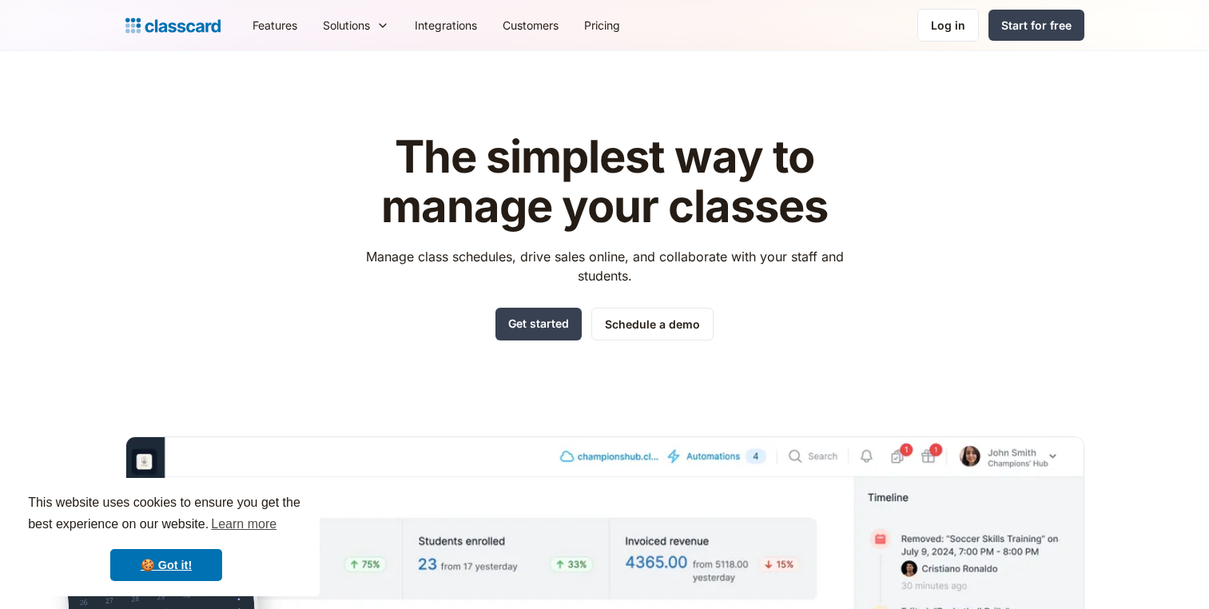 The width and height of the screenshot is (1209, 609). Describe the element at coordinates (166, 537) in the screenshot. I see `div: cookieconsent` at that location.